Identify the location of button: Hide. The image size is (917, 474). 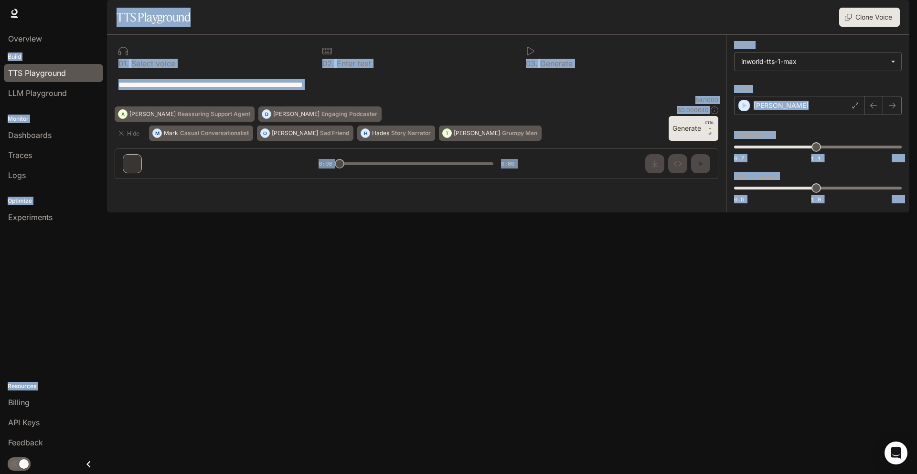
(130, 133).